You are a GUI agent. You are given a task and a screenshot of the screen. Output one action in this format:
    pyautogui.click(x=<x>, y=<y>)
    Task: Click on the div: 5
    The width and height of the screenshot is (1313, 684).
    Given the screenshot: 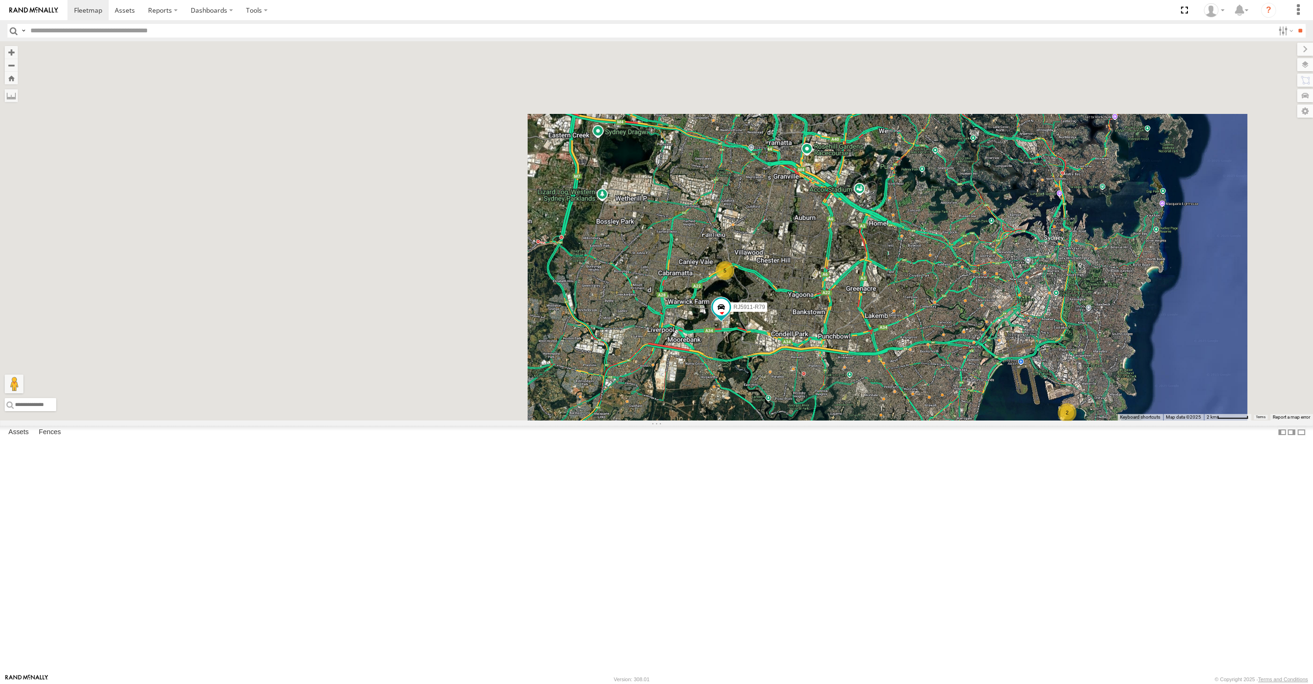 What is the action you would take?
    pyautogui.click(x=725, y=270)
    